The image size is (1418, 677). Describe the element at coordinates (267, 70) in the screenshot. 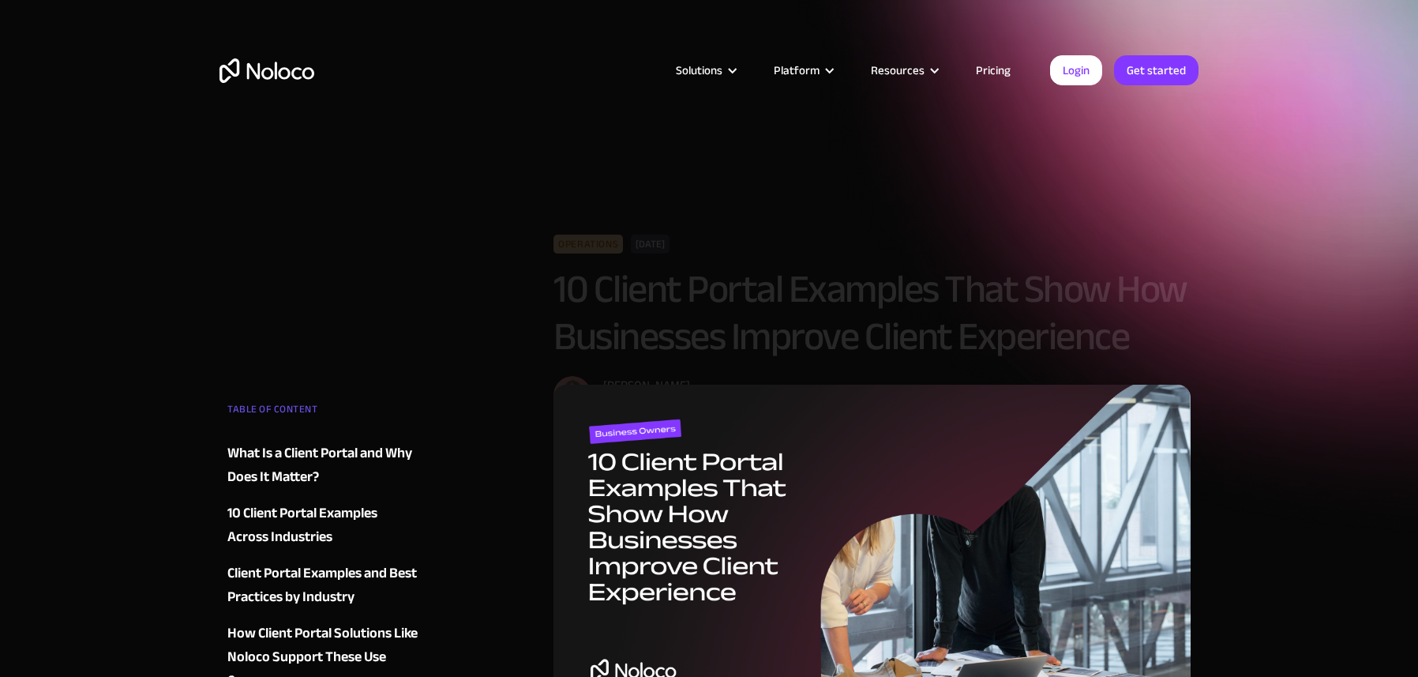

I see `a: home` at that location.